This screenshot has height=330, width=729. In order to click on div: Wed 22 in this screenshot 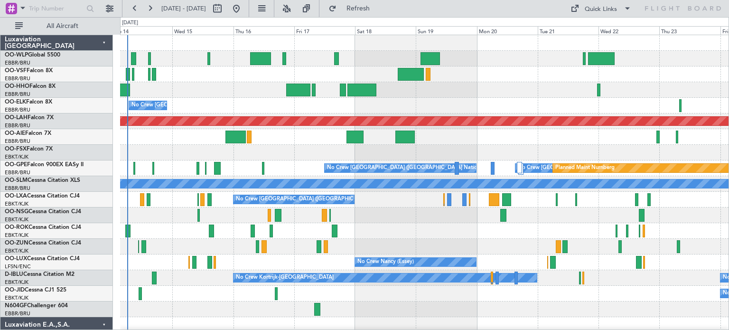, I will do `click(629, 30)`.